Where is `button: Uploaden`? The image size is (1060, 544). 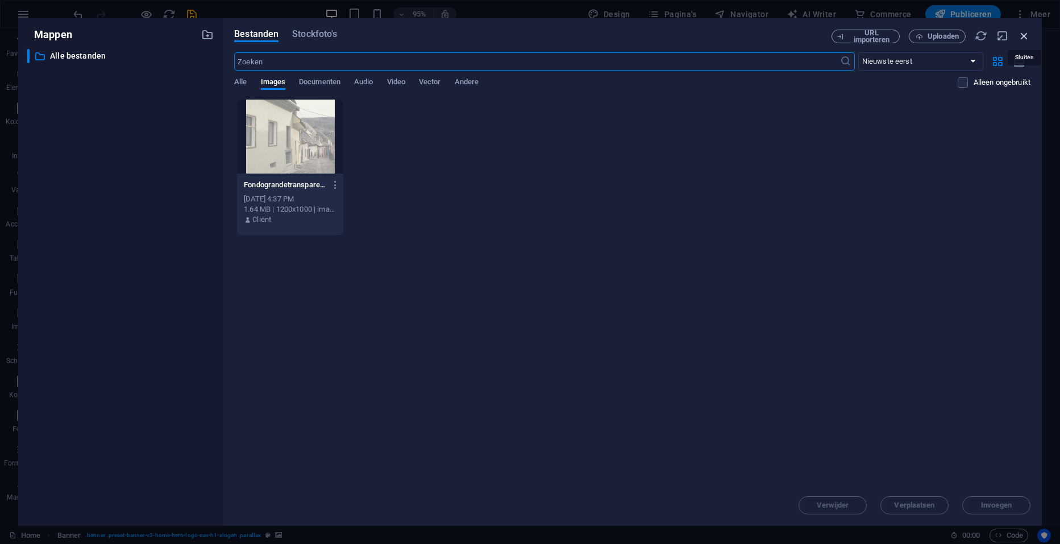 button: Uploaden is located at coordinates (938, 36).